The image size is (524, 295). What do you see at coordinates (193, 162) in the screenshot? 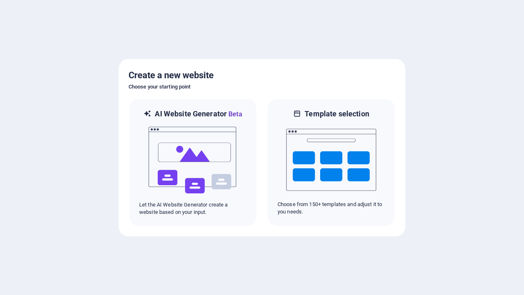
I see `div: AI Website GeneratorBetaaiLet the AI Website Generator create a website based on your input.` at bounding box center [193, 162].